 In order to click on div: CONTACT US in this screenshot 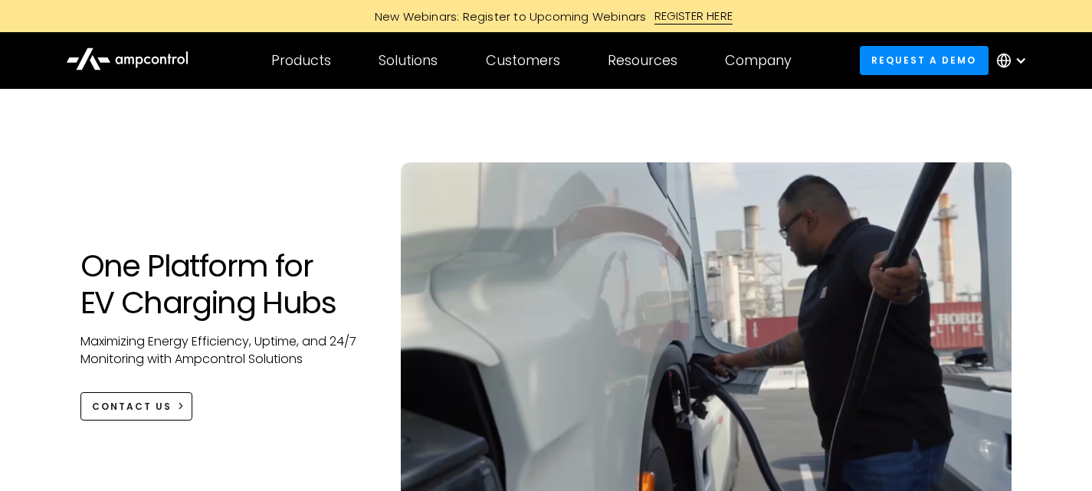, I will do `click(132, 407)`.